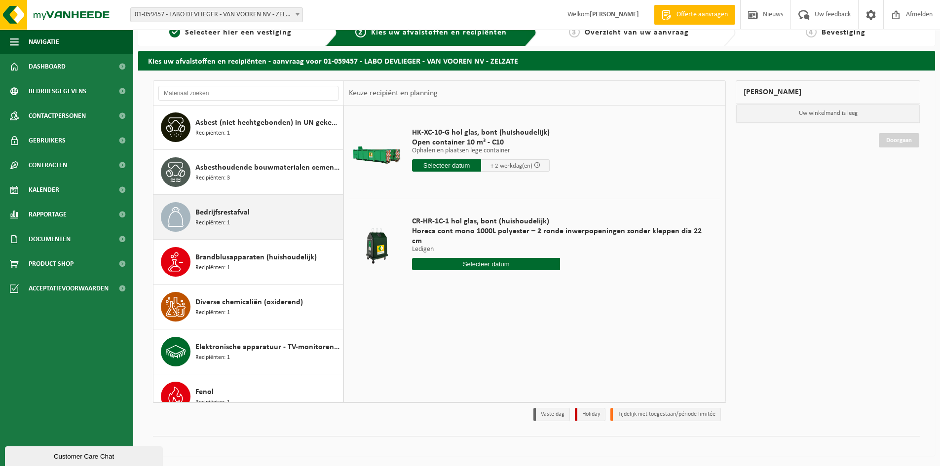 Image resolution: width=940 pixels, height=466 pixels. I want to click on span: Kalender, so click(44, 190).